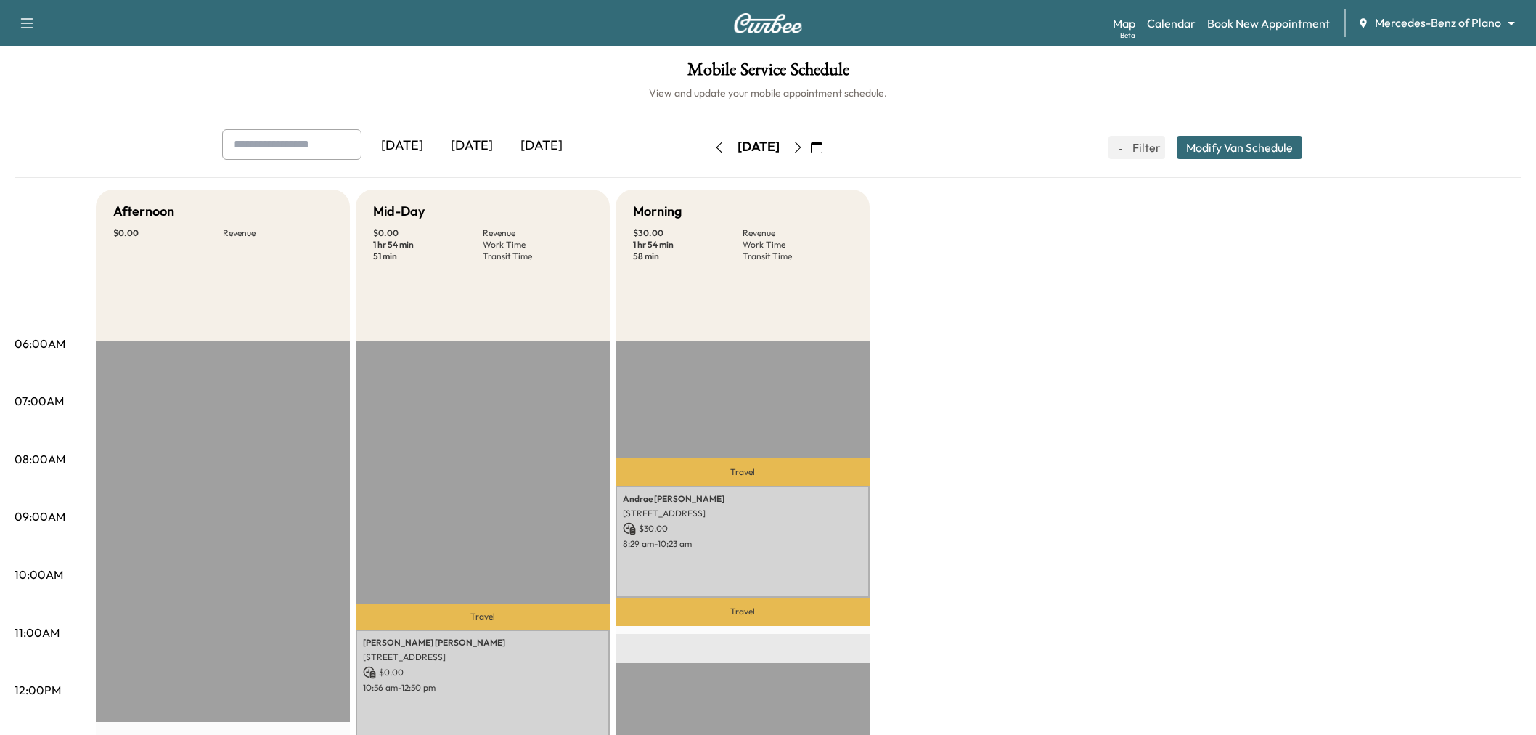  I want to click on p: 09:00AM, so click(40, 516).